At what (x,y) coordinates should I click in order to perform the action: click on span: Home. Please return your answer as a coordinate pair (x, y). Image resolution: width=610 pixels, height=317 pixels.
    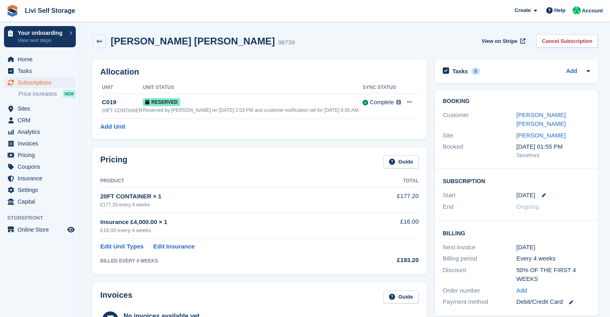
    Looking at the image, I should click on (42, 59).